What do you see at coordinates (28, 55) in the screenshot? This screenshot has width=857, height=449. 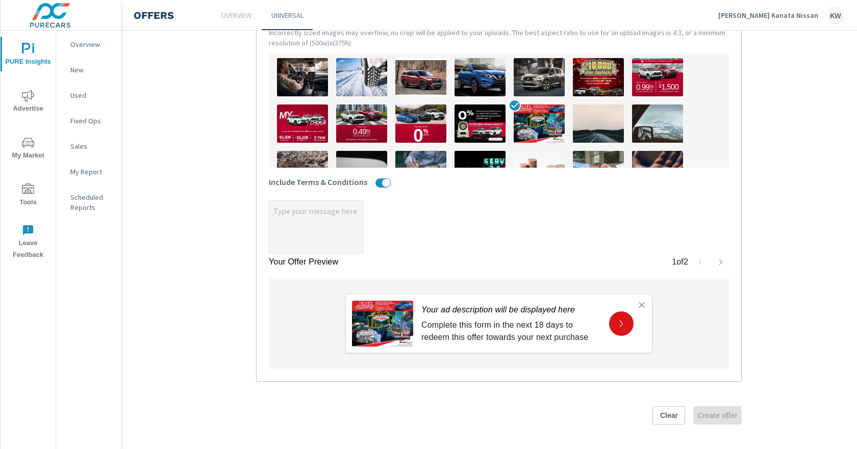 I see `span: PURE Insights` at bounding box center [28, 55].